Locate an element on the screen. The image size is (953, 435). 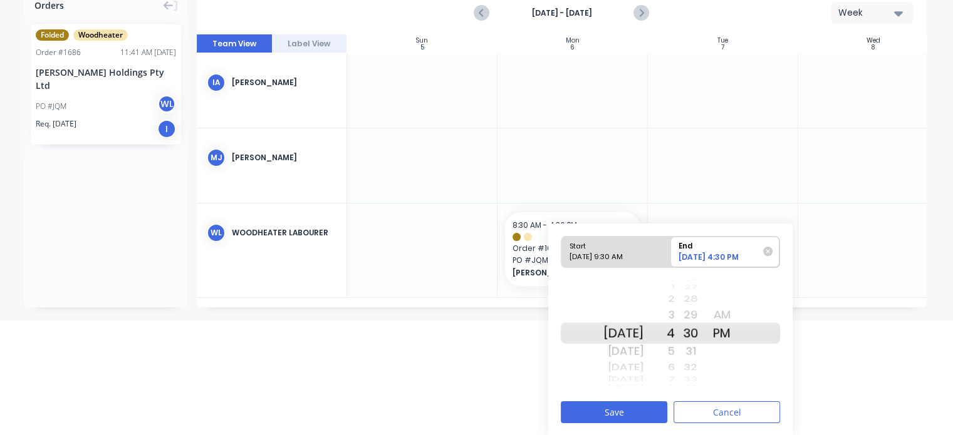
div: MJ is located at coordinates (216, 158).